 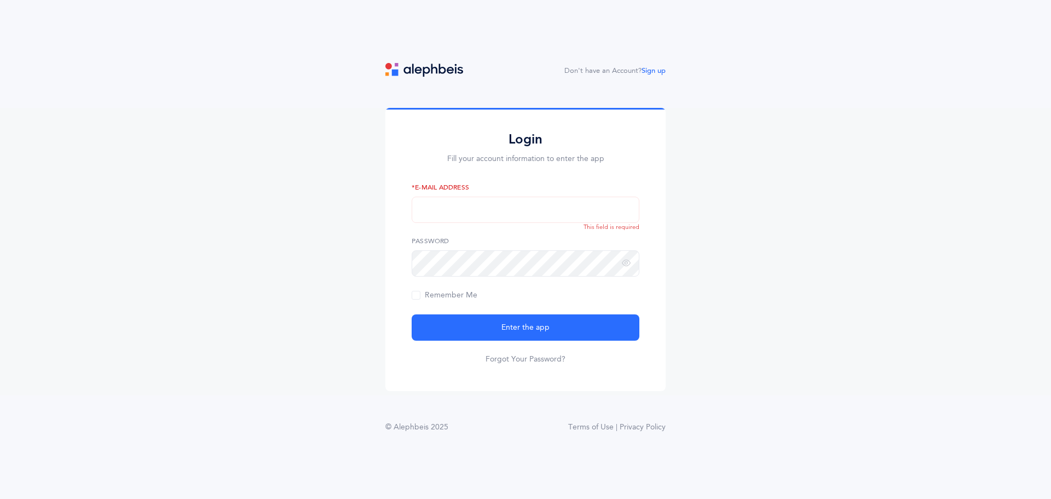 What do you see at coordinates (445, 295) in the screenshot?
I see `span: Remember Me` at bounding box center [445, 295].